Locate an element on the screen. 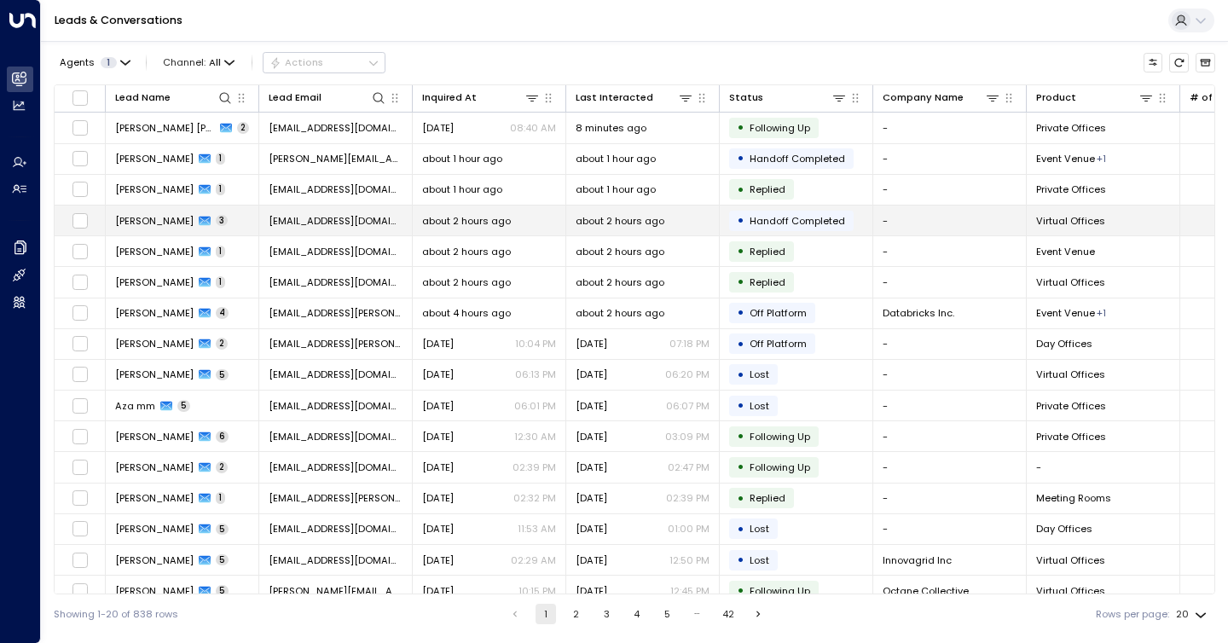  div: Actions is located at coordinates (296, 62).